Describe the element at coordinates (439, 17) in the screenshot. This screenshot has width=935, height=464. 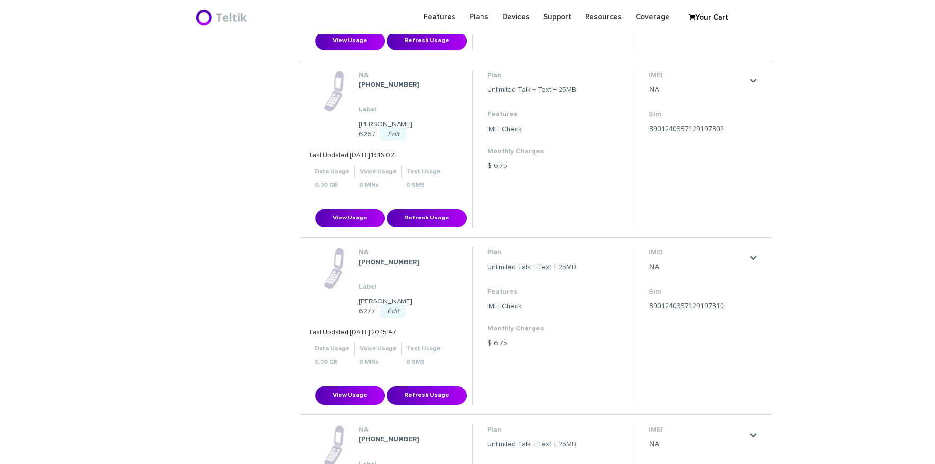
I see `a: Features` at that location.